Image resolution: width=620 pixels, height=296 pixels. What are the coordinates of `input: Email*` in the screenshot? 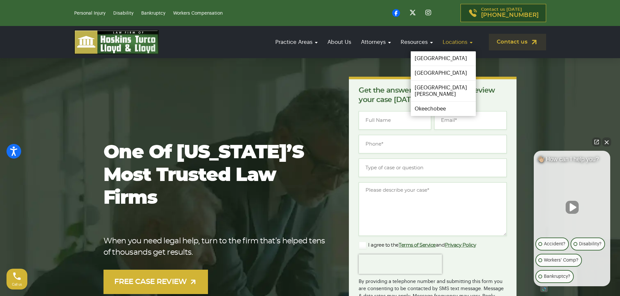 It's located at (470, 120).